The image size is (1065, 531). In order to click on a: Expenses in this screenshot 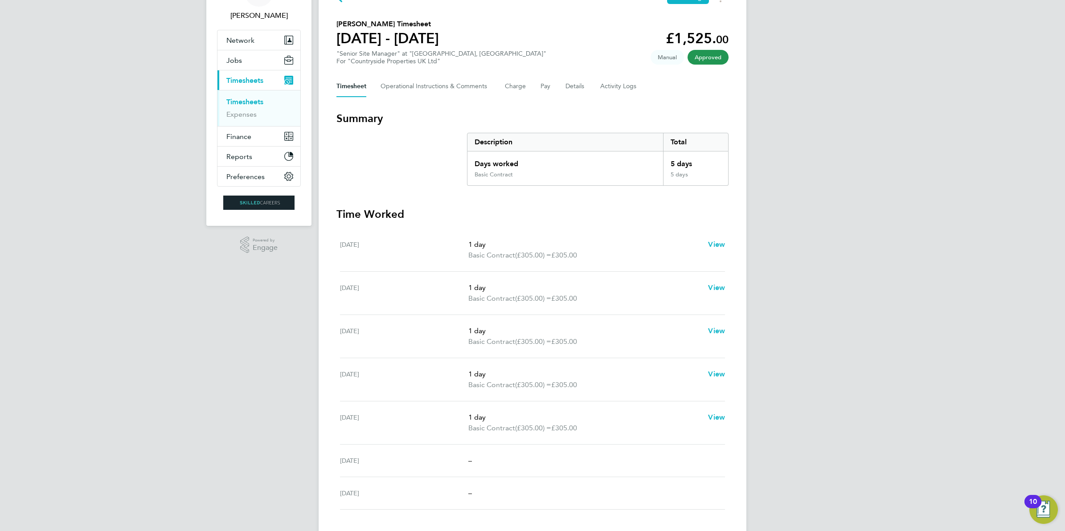, I will do `click(242, 114)`.